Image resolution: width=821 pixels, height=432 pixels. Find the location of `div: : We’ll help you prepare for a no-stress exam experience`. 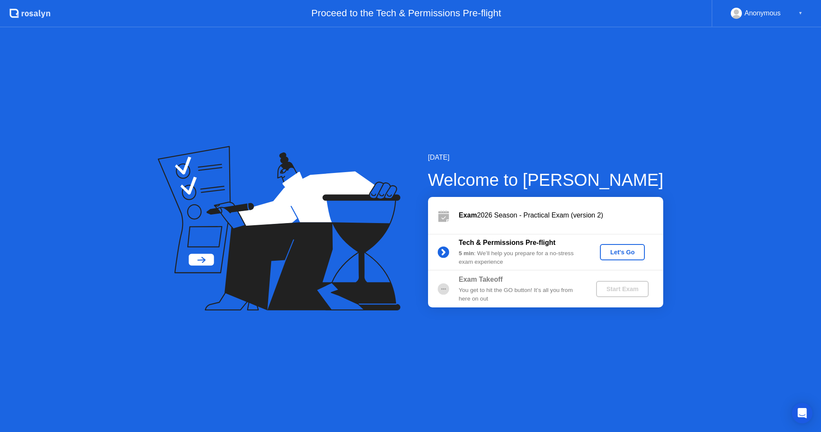

div: : We’ll help you prepare for a no-stress exam experience is located at coordinates (521, 258).